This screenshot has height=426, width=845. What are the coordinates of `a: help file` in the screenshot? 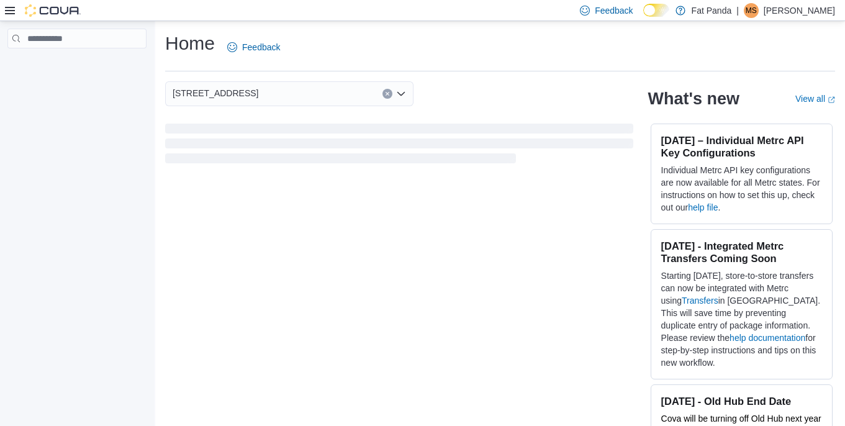 It's located at (703, 207).